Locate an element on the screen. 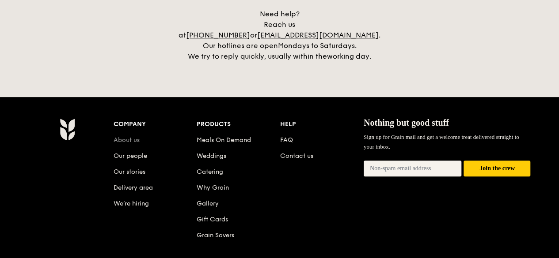 This screenshot has width=559, height=258. a: Contact us is located at coordinates (296, 156).